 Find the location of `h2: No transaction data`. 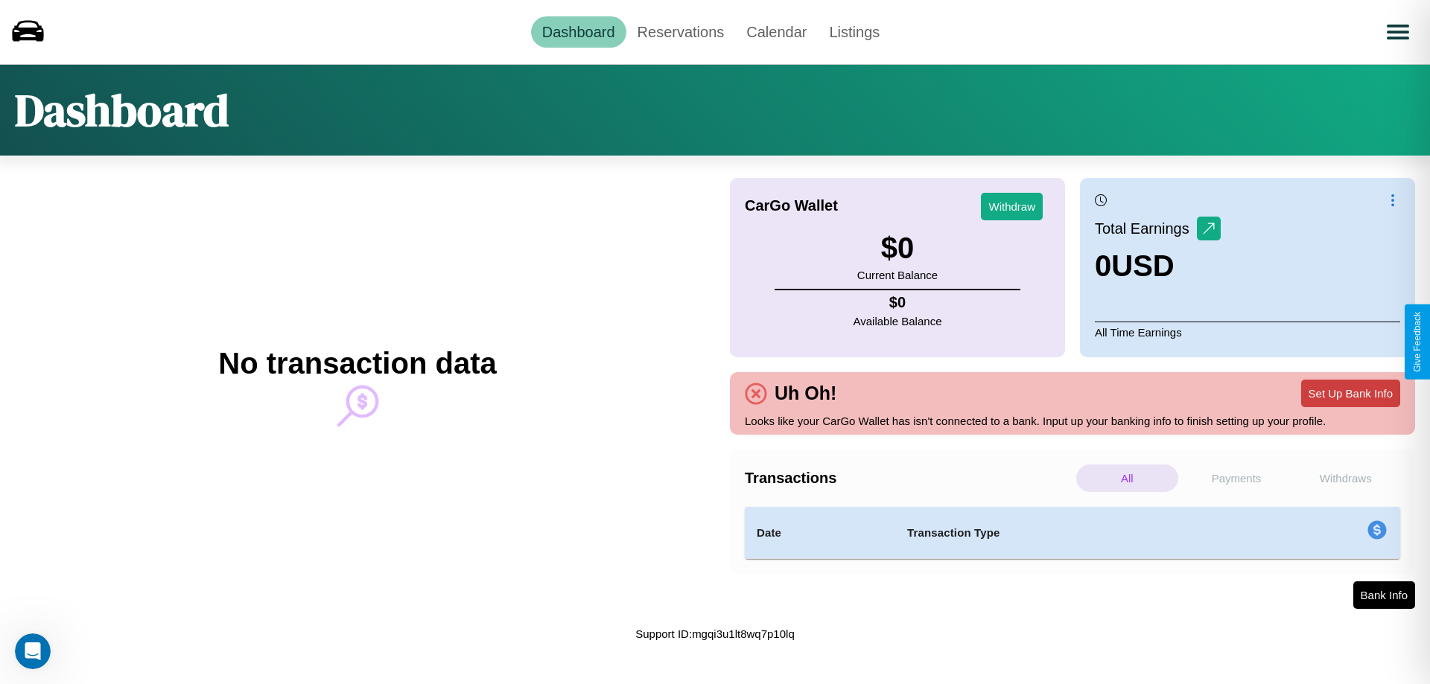

h2: No transaction data is located at coordinates (357, 363).